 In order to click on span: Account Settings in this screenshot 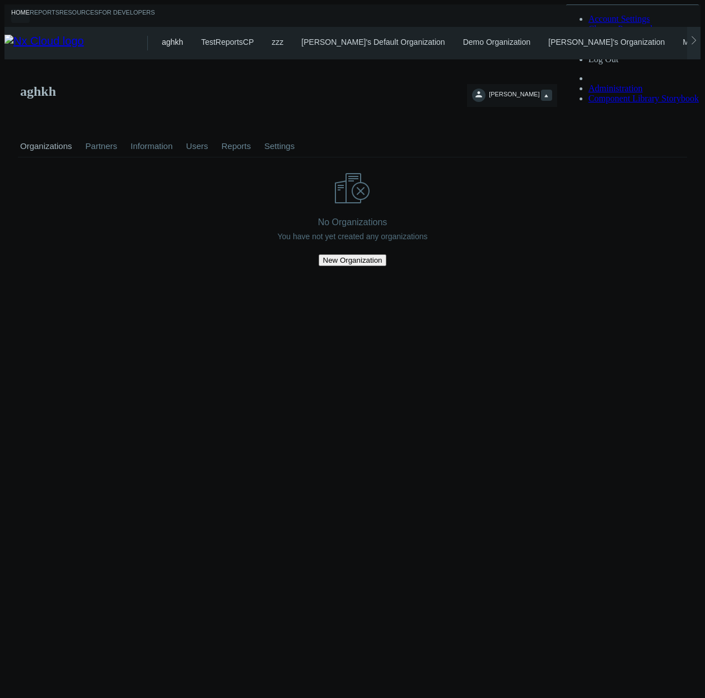, I will do `click(619, 18)`.